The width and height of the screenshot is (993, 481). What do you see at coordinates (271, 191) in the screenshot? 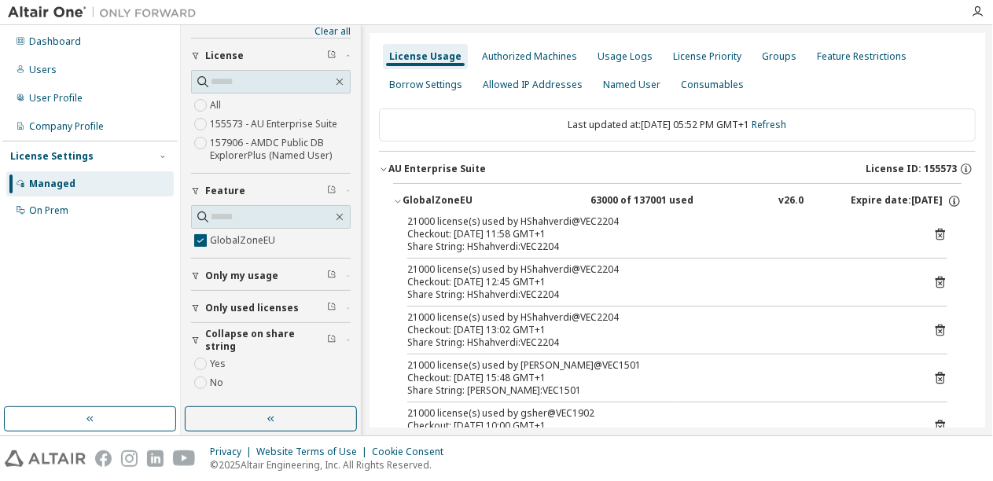
I see `button: Feature` at bounding box center [271, 191].